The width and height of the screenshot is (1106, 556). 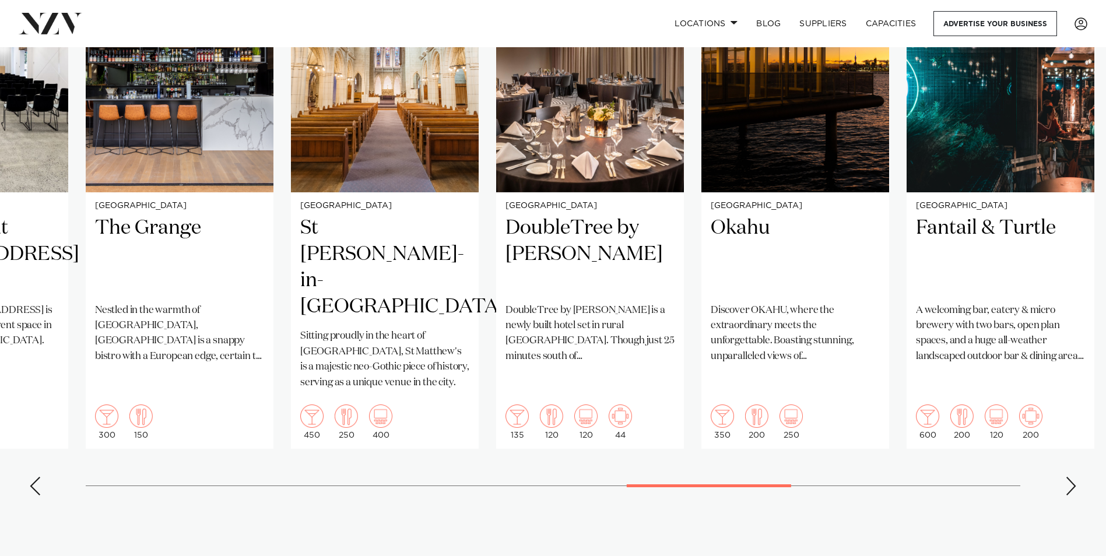 What do you see at coordinates (995, 23) in the screenshot?
I see `a: Advertise your business` at bounding box center [995, 23].